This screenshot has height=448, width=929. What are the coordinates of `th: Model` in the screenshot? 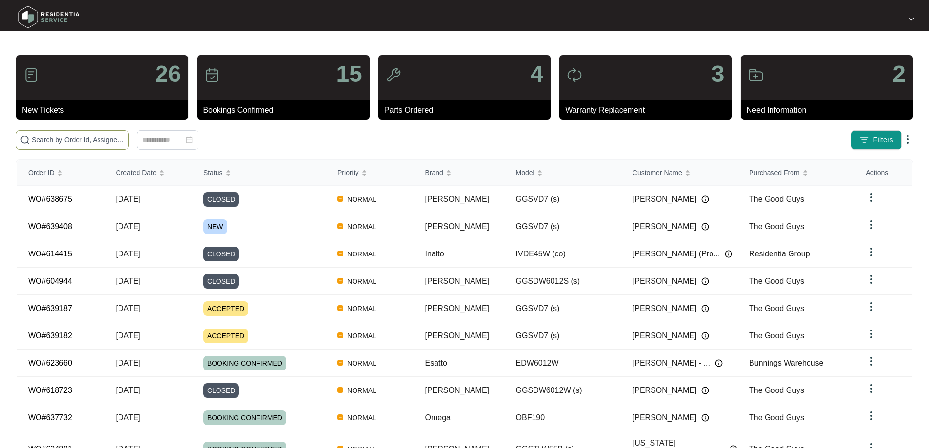 It's located at (562, 173).